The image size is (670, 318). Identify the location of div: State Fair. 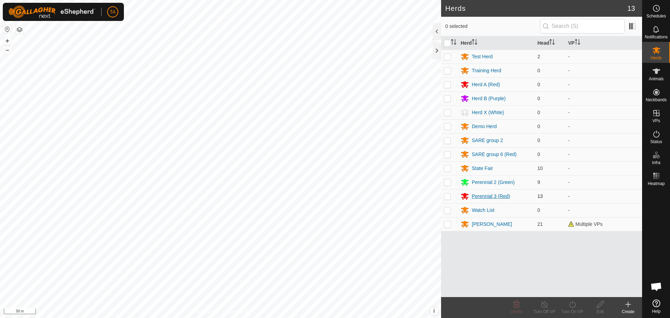
(482, 168).